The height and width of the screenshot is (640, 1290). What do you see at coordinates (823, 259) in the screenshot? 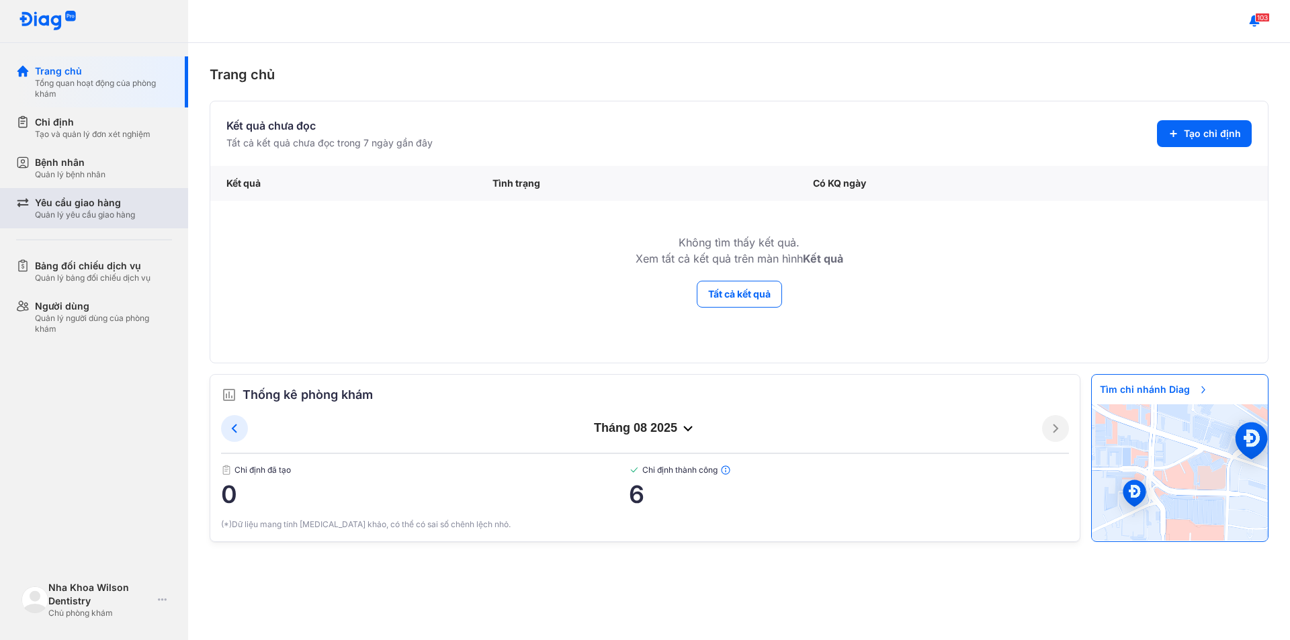
I see `b: Kết quả` at bounding box center [823, 259].